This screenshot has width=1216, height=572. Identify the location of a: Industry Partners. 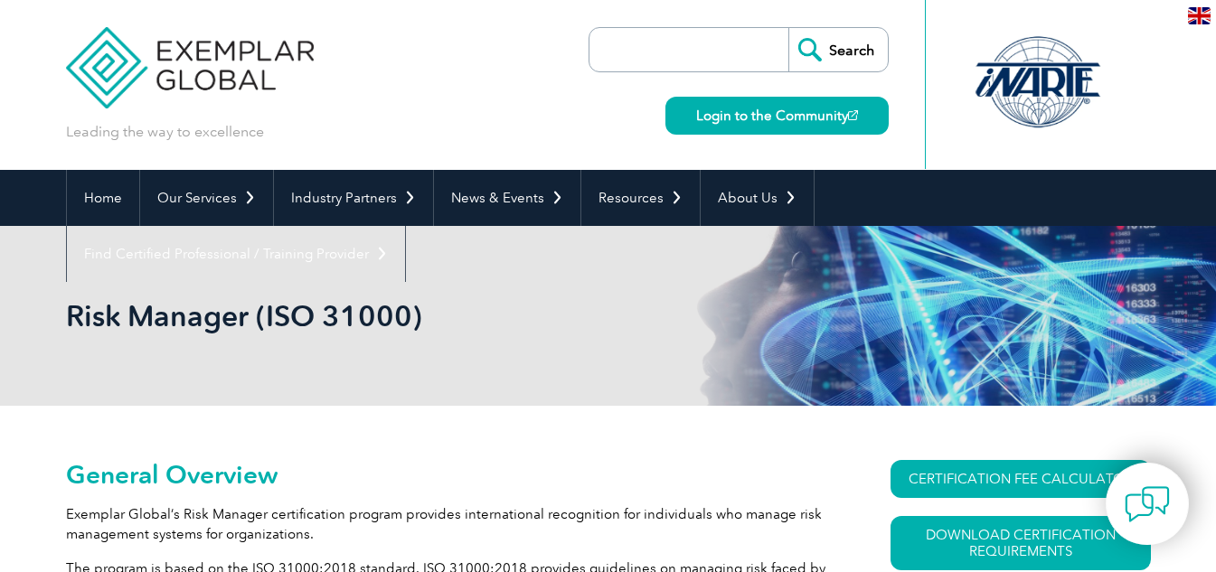
(354, 198).